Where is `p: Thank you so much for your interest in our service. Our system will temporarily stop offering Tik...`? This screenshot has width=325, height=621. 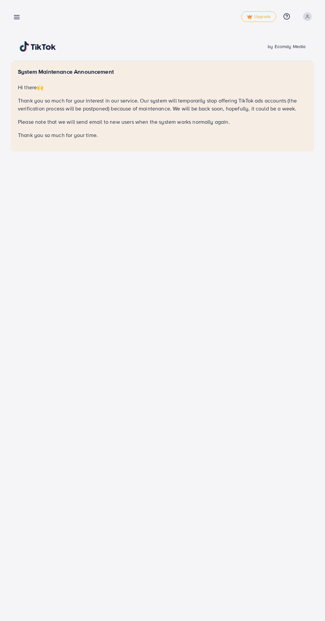
p: Thank you so much for your interest in our service. Our system will temporarily stop offering Tik... is located at coordinates (163, 105).